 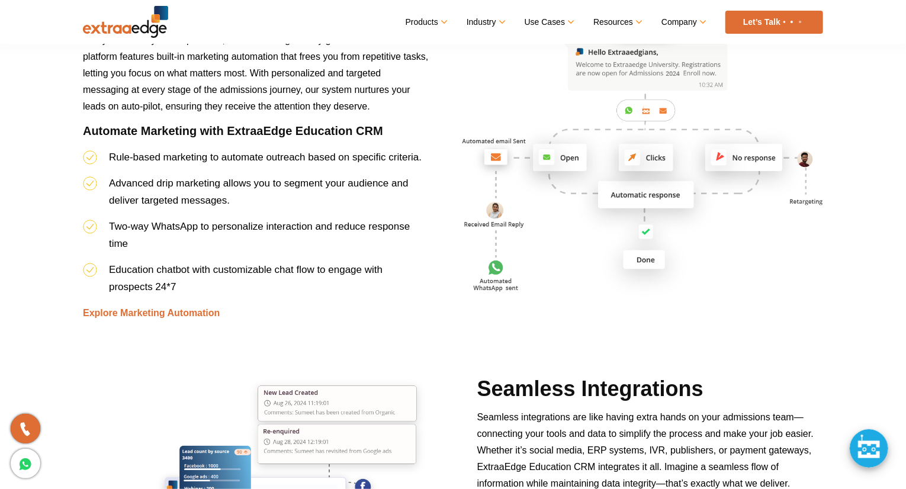 I want to click on span: Two-way WhatsApp to personalize interaction and reduce response time, so click(x=259, y=235).